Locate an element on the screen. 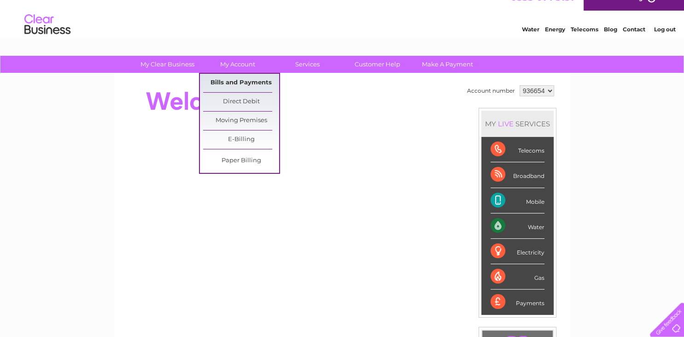 This screenshot has height=337, width=684. div: LIVE is located at coordinates (506, 123).